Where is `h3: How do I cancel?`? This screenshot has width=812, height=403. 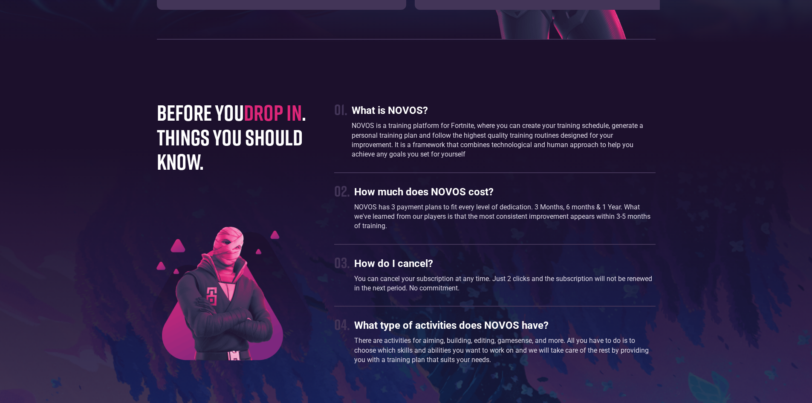 h3: How do I cancel? is located at coordinates (505, 264).